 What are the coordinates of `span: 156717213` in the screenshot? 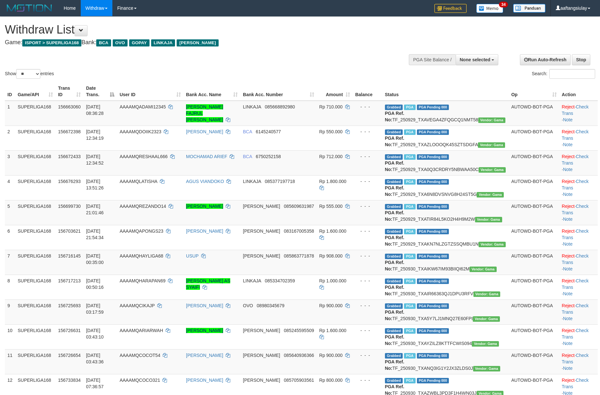 It's located at (69, 281).